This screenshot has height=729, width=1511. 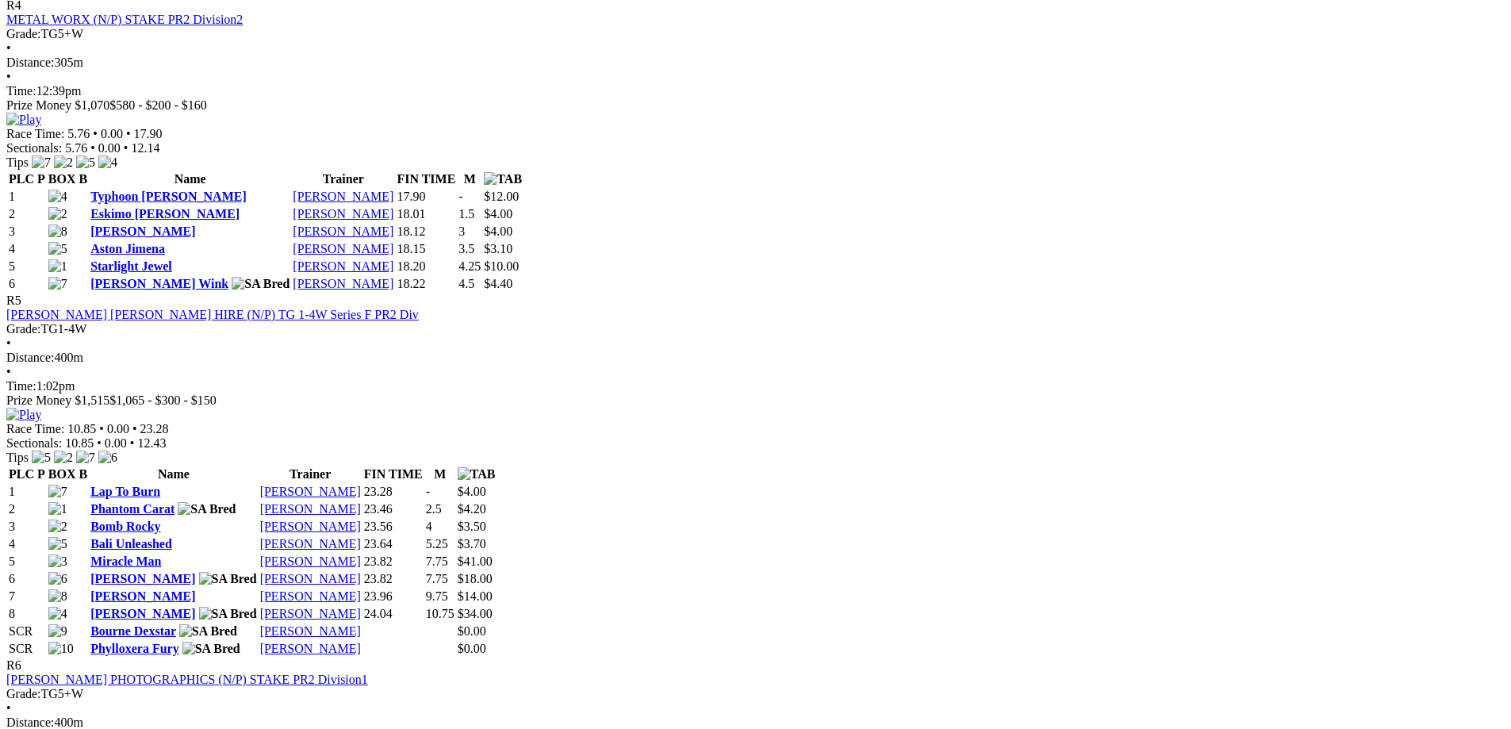 I want to click on td: 7, so click(x=27, y=597).